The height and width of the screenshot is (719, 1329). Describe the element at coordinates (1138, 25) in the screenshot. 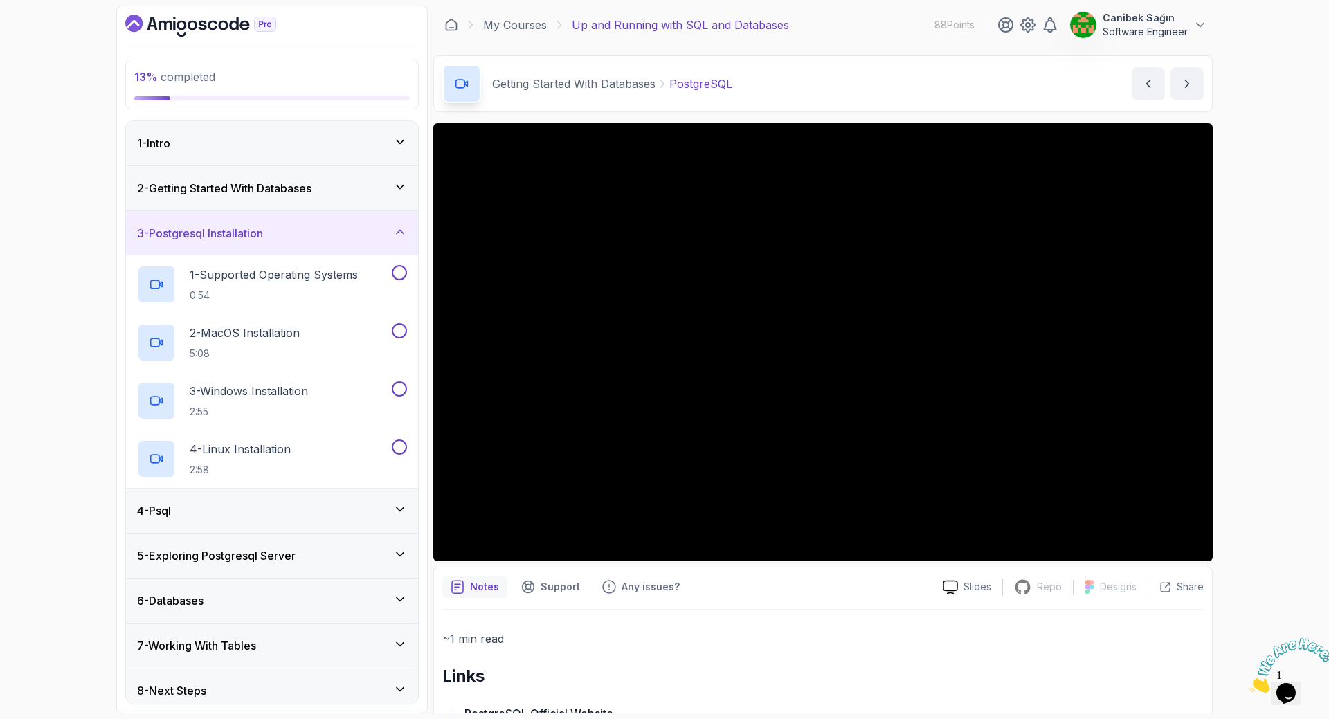

I see `button: user profile imageCanibek SağınSoftware Engineer` at that location.